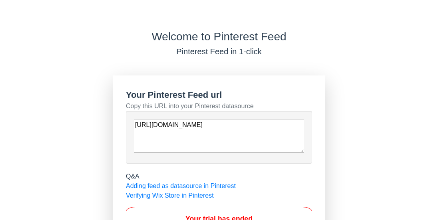  Describe the element at coordinates (219, 106) in the screenshot. I see `div: Copy this URL into your Pinterest datasource` at that location.